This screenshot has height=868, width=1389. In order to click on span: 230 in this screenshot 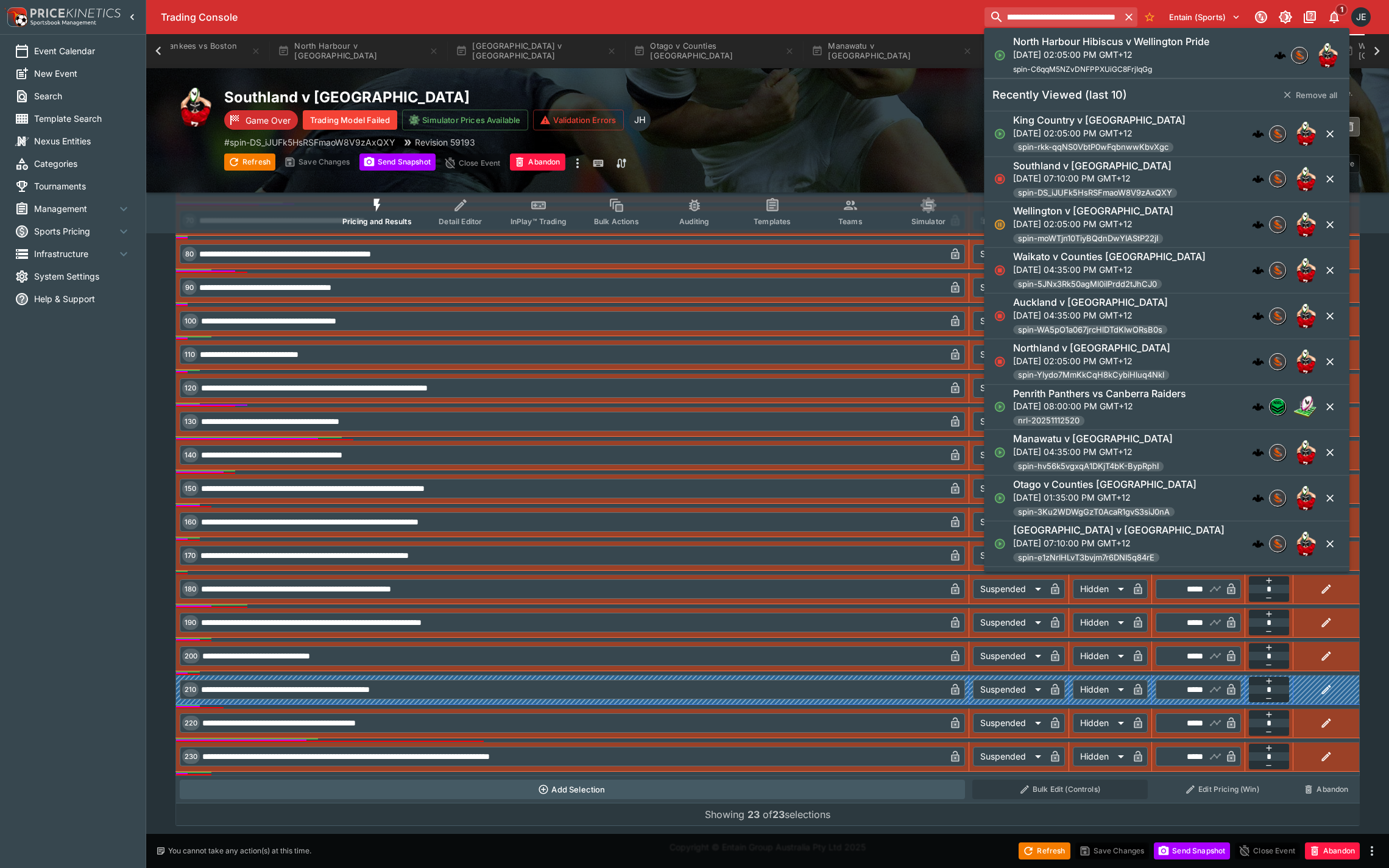, I will do `click(191, 756)`.